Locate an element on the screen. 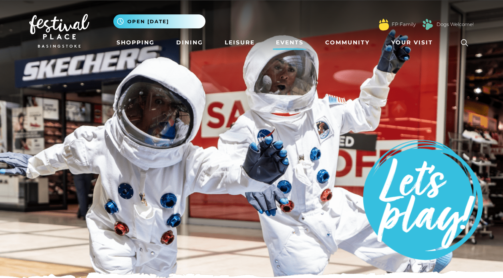 The image size is (503, 278). a: Events is located at coordinates (290, 42).